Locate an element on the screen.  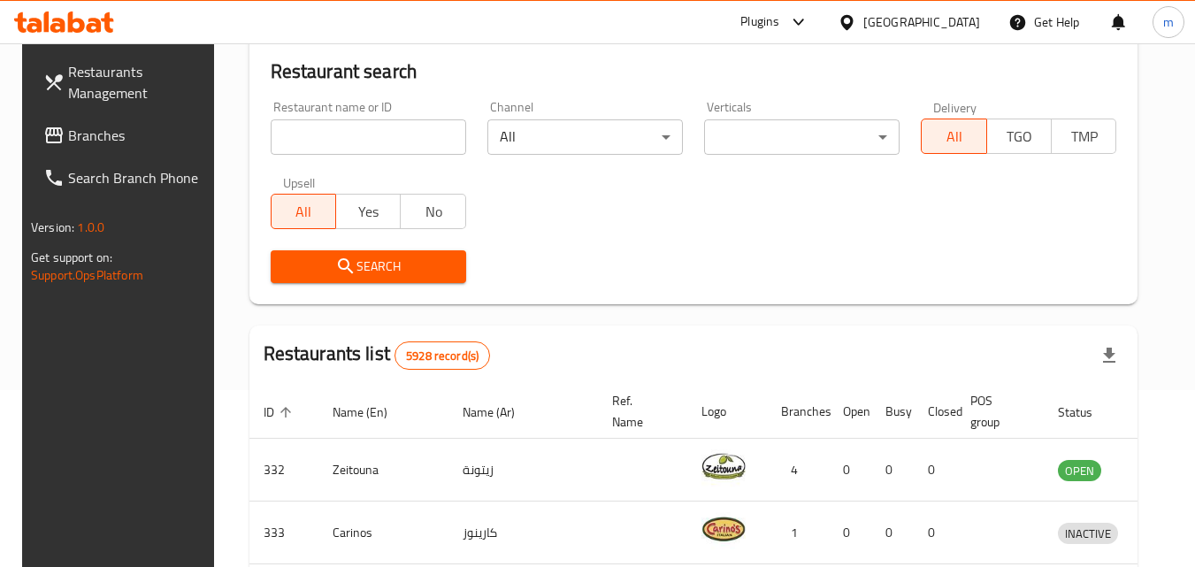
th: Closed is located at coordinates (935, 411).